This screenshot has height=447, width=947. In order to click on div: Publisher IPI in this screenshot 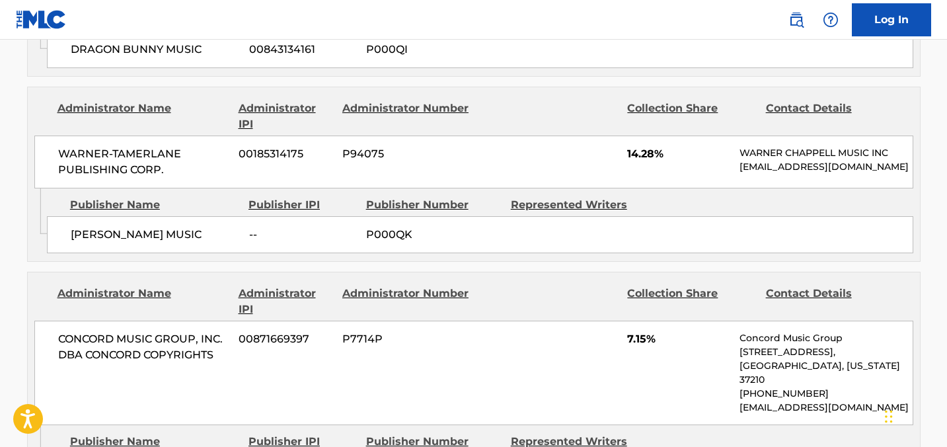, I will do `click(302, 205)`.